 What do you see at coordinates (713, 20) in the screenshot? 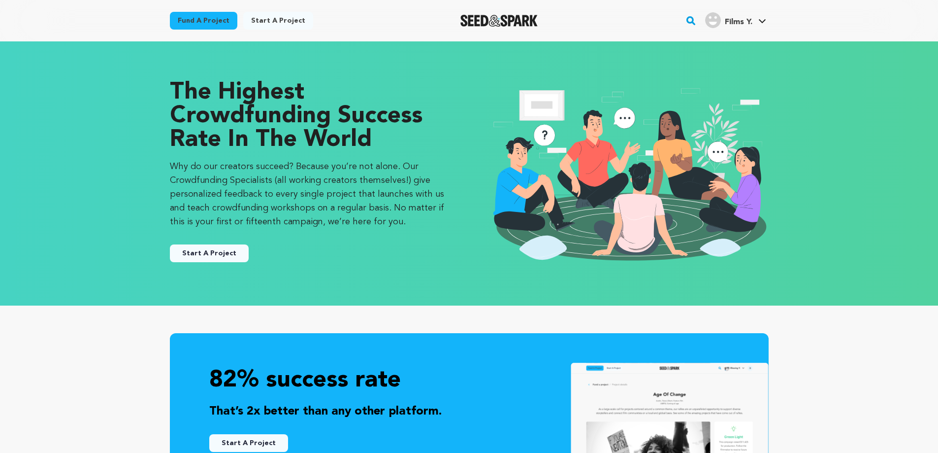
I see `img: user.png` at bounding box center [713, 20].